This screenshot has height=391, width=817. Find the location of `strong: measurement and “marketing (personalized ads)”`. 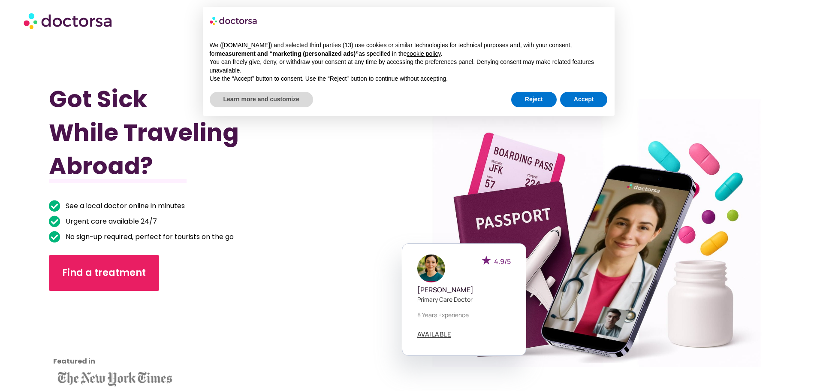

strong: measurement and “marketing (personalized ads)” is located at coordinates (287, 54).